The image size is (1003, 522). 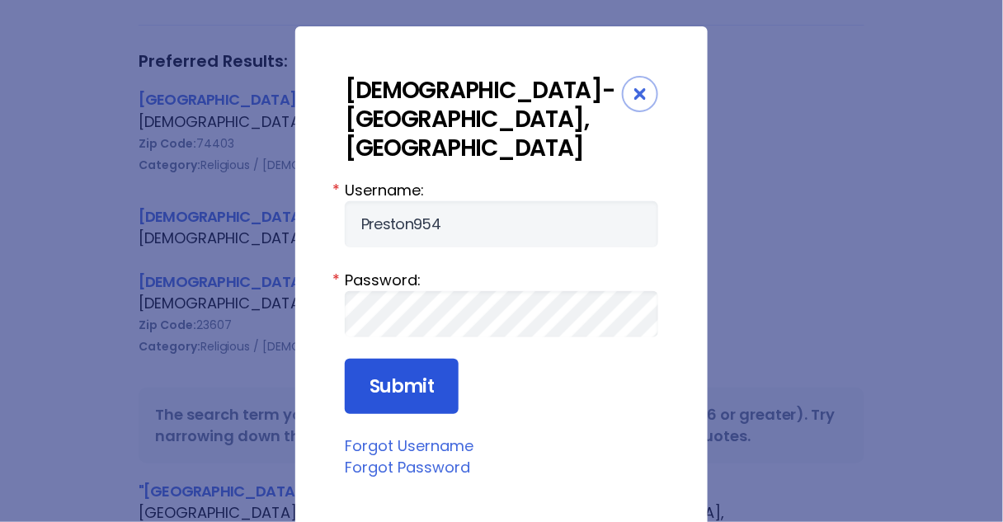 I want to click on div: Close, so click(x=640, y=94).